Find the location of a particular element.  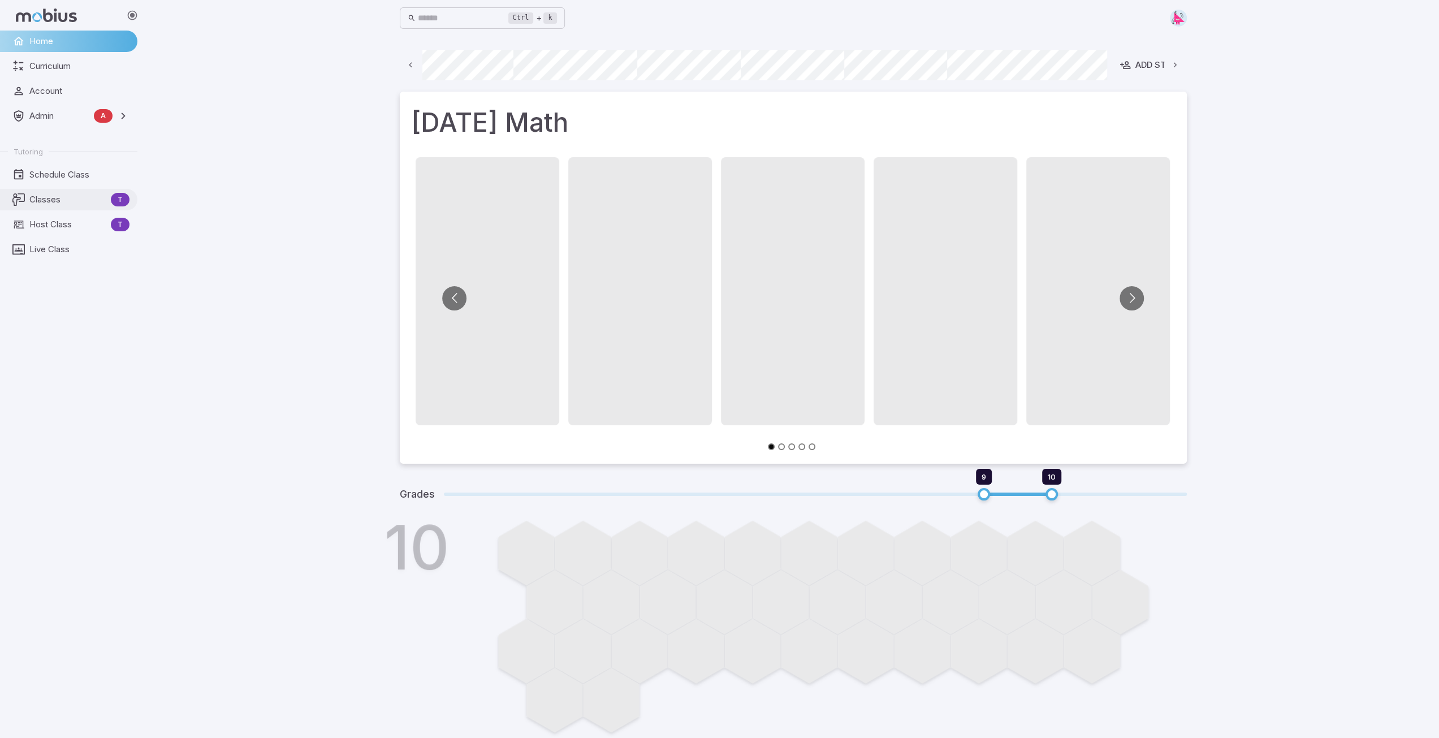

span: Curriculum is located at coordinates (79, 66).